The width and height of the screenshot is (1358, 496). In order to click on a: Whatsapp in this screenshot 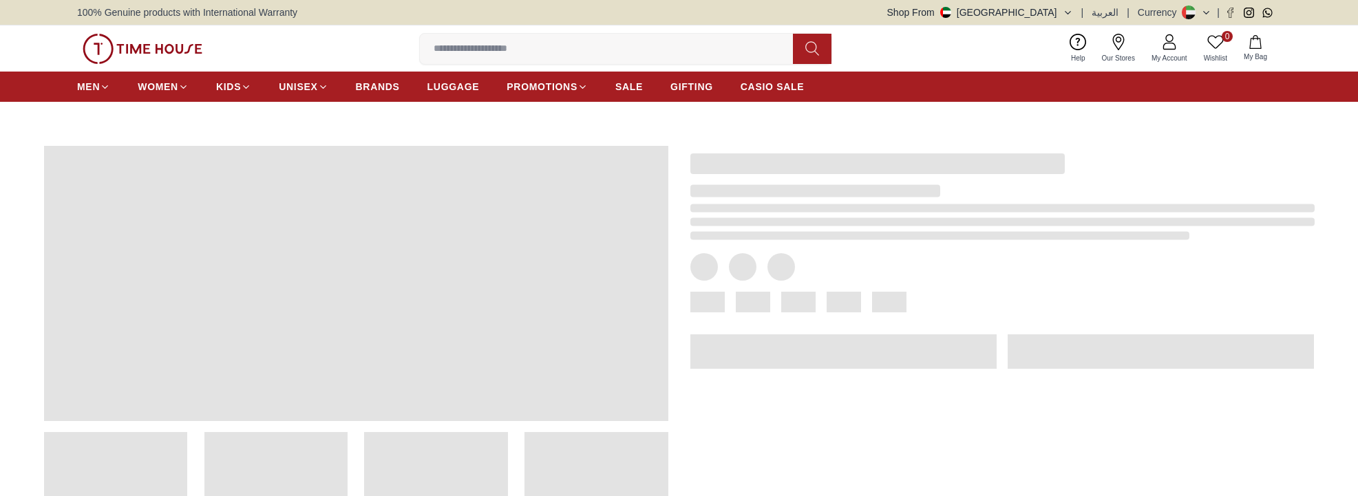, I will do `click(1267, 12)`.